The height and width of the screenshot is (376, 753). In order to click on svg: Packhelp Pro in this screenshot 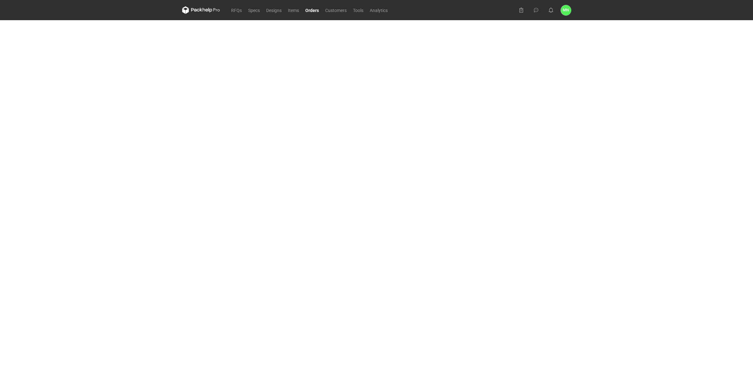, I will do `click(201, 10)`.